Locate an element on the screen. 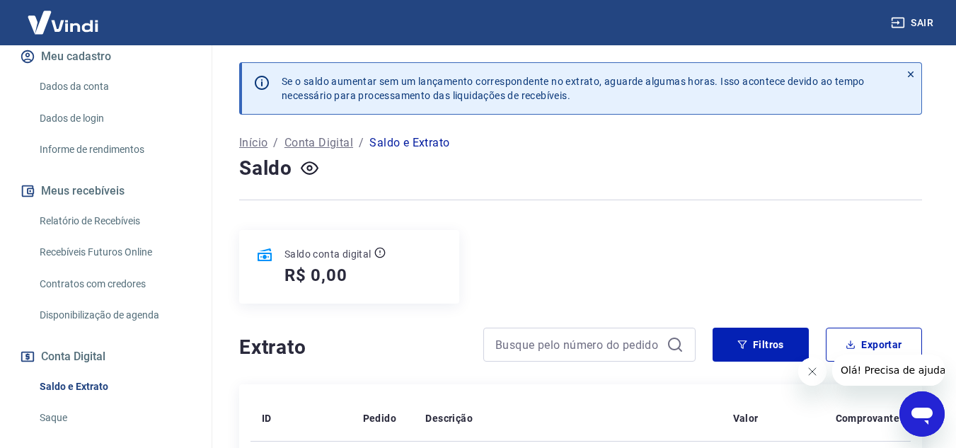  p: Saldo conta digital is located at coordinates (328, 254).